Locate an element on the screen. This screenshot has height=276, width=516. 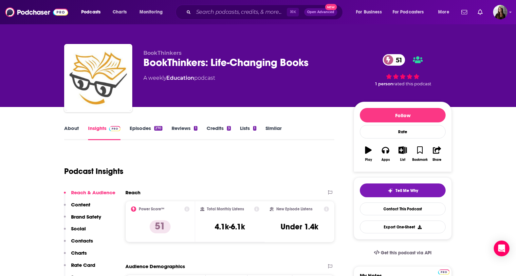
button: List is located at coordinates (403, 154).